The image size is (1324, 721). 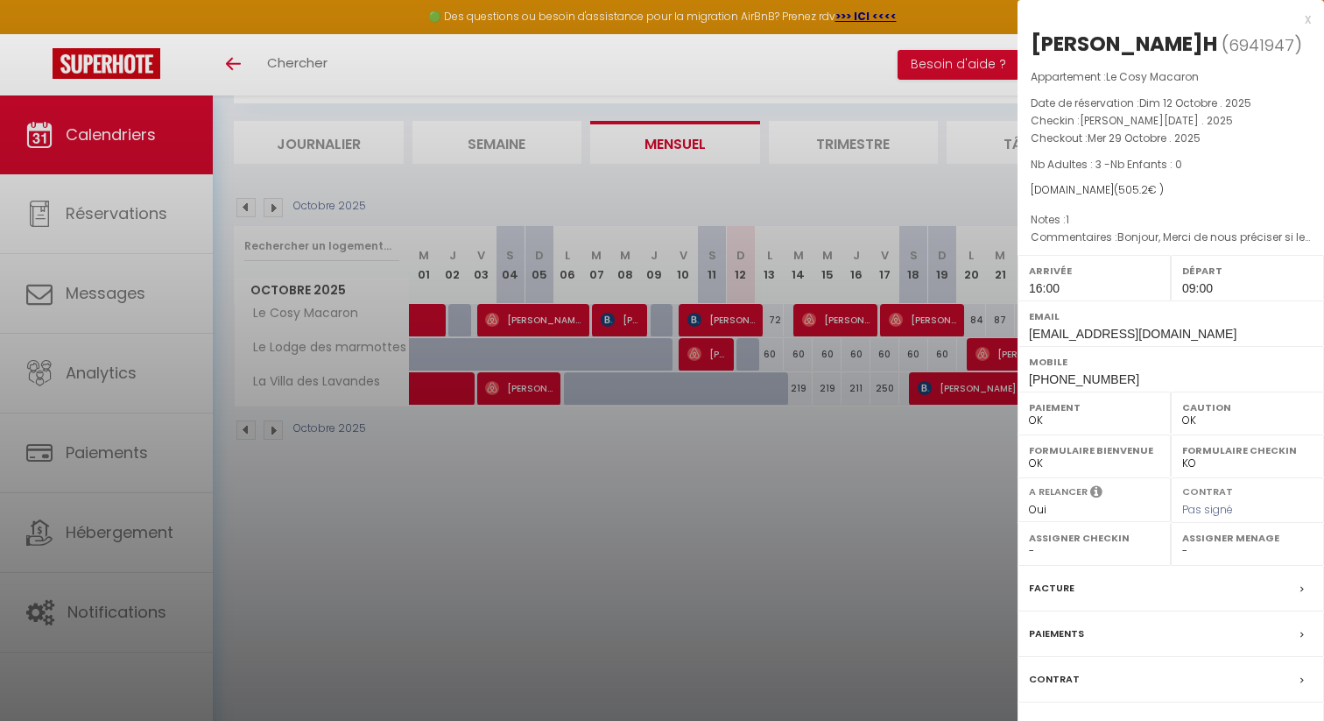 What do you see at coordinates (1171, 237) in the screenshot?
I see `p: Commentaires :` at bounding box center [1171, 237].